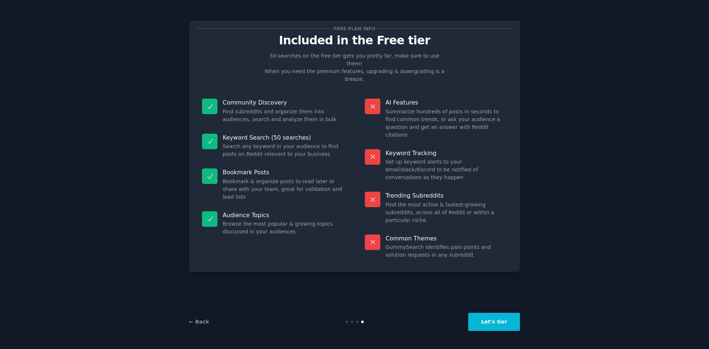 This screenshot has width=709, height=349. What do you see at coordinates (446, 251) in the screenshot?
I see `dd: GummySearch identifies pain points and solution requests in any subreddit` at bounding box center [446, 251].